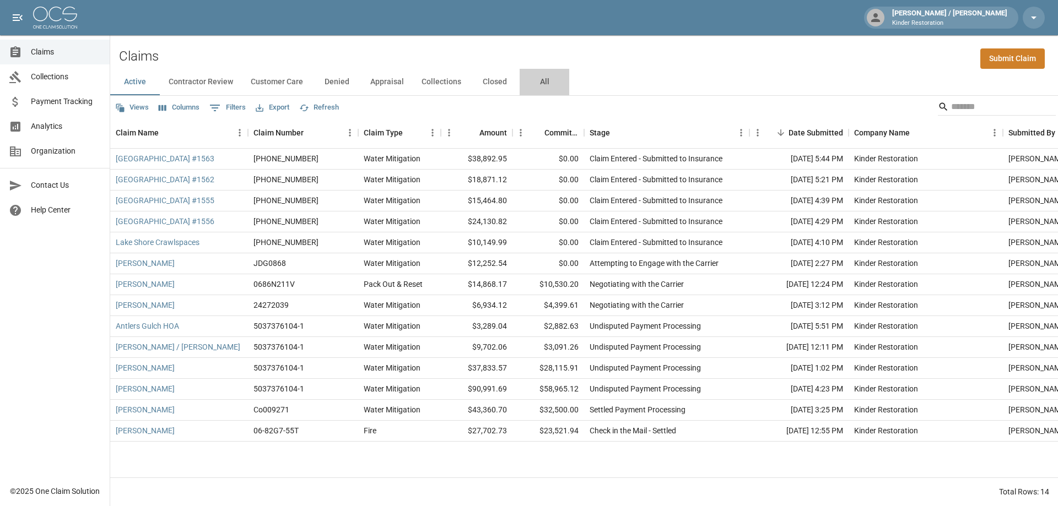 Image resolution: width=1058 pixels, height=506 pixels. What do you see at coordinates (548, 369) in the screenshot?
I see `div: $28,115.91` at bounding box center [548, 369].